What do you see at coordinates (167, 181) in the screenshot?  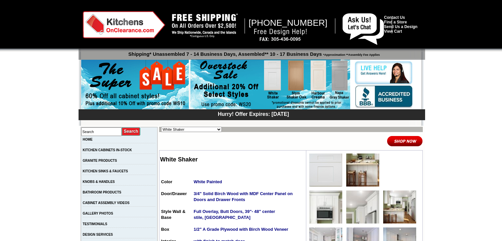 I see `span: Color` at bounding box center [167, 181].